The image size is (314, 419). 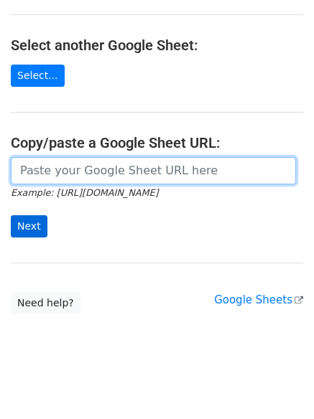 I want to click on input: Paste your Google Sheet URL here, so click(x=153, y=171).